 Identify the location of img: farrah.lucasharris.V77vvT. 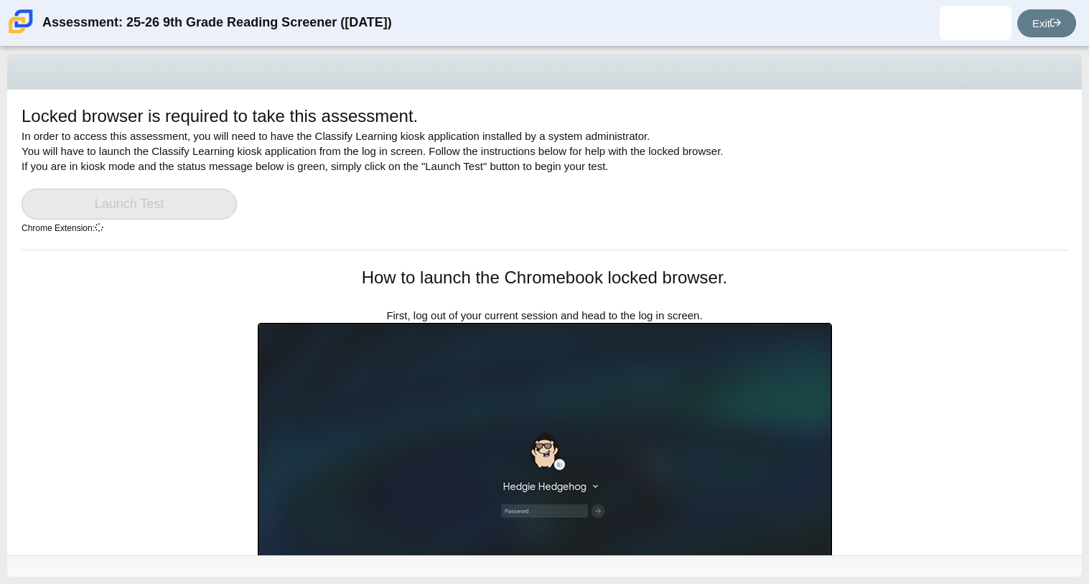
(976, 23).